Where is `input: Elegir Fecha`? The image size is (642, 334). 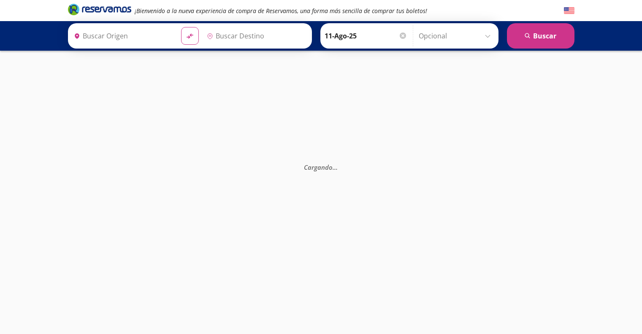
input: Elegir Fecha is located at coordinates (366, 36).